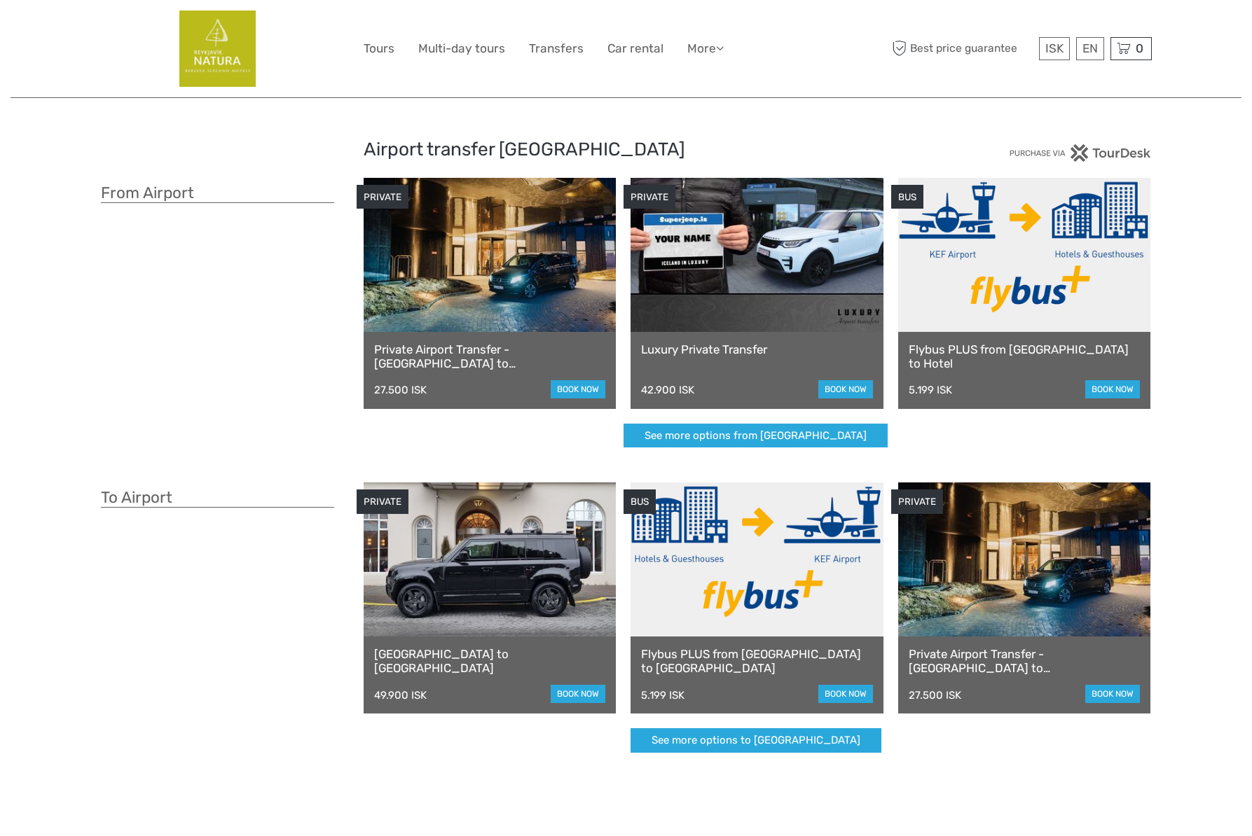  I want to click on img: 482-1bf5d8f3-512b-4935-a865-5f6be7888fe7_logo_big.png, so click(217, 48).